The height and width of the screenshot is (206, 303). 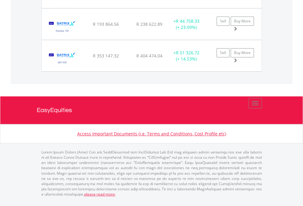 I want to click on div: + (+ 23.09%), so click(x=186, y=24).